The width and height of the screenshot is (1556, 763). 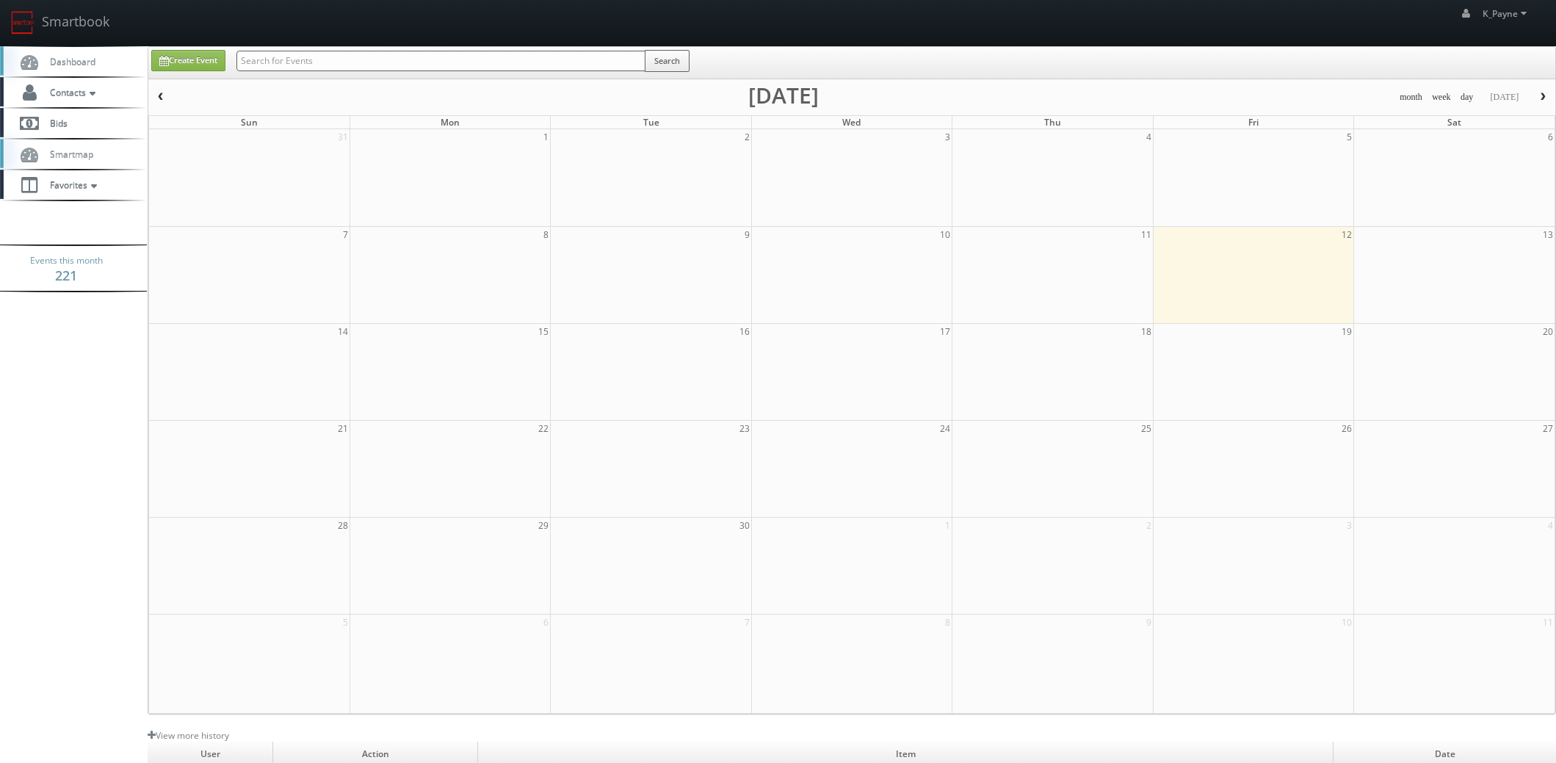 What do you see at coordinates (1052, 122) in the screenshot?
I see `span: Thu` at bounding box center [1052, 122].